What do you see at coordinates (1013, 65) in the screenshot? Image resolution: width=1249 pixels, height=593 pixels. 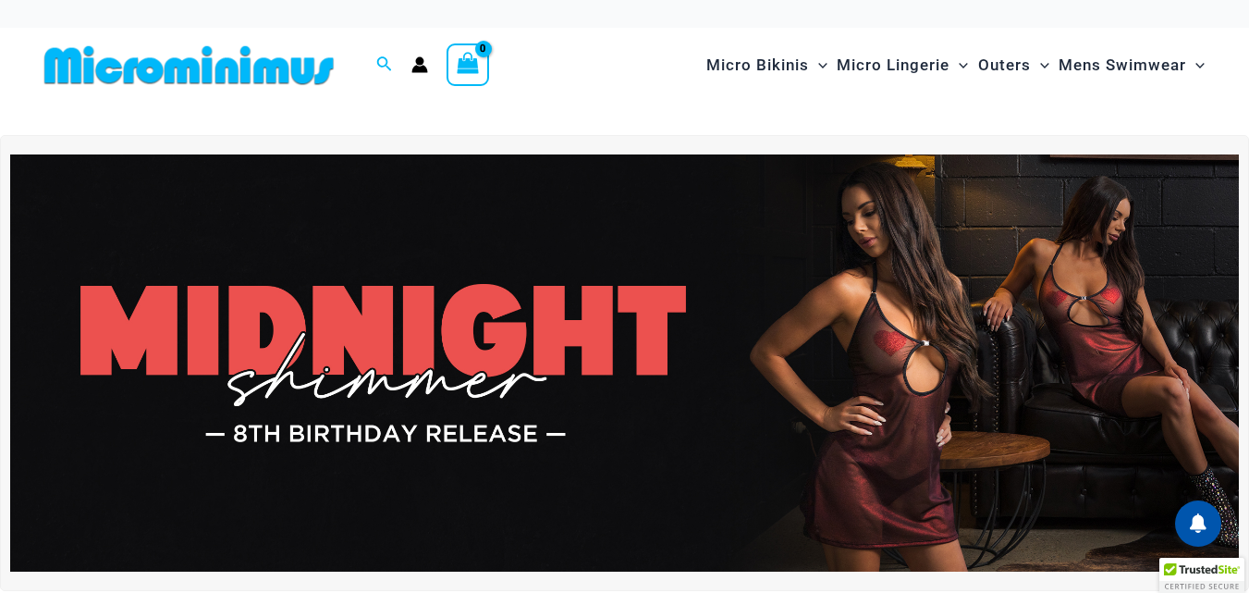 I see `a: OutersMenu ToggleMenu Toggle` at bounding box center [1013, 65].